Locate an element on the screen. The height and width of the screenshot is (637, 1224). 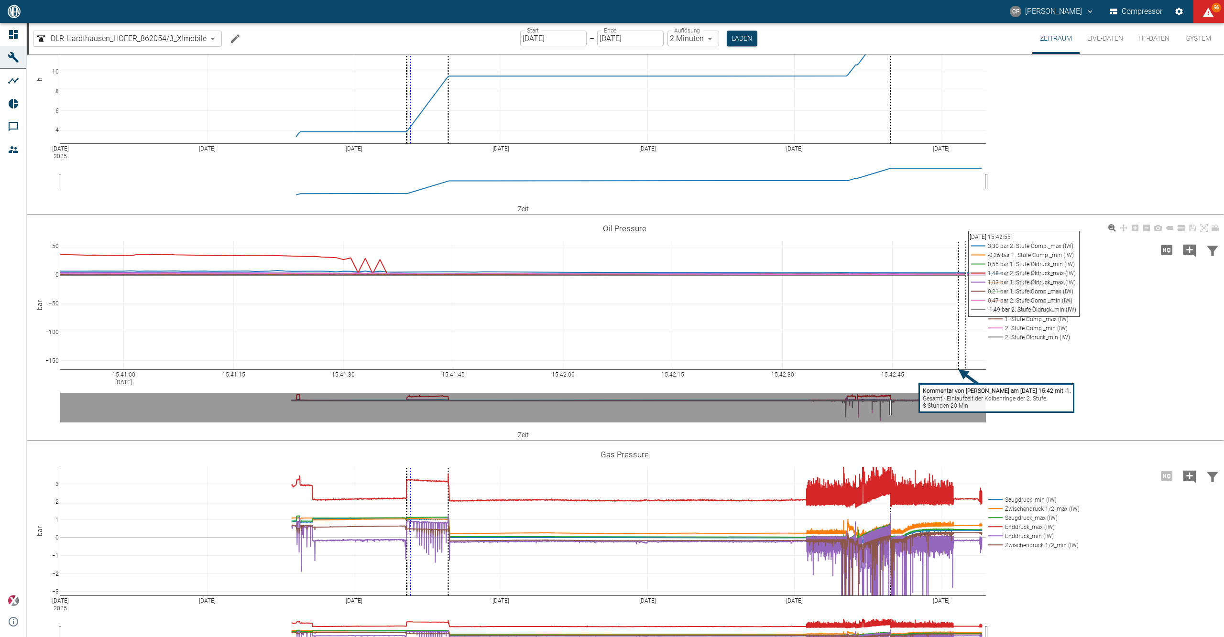
img: logo is located at coordinates (14, 11).